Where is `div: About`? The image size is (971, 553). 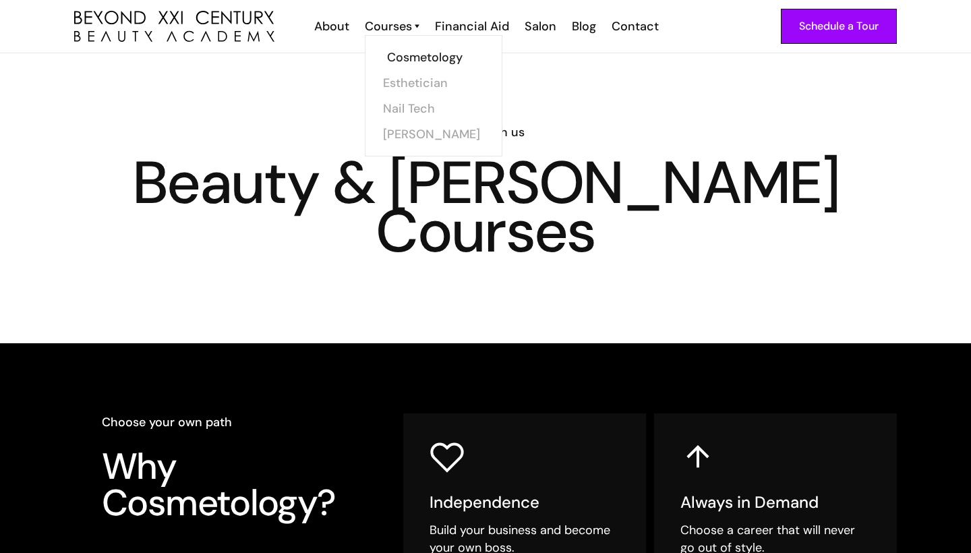 div: About is located at coordinates (332, 26).